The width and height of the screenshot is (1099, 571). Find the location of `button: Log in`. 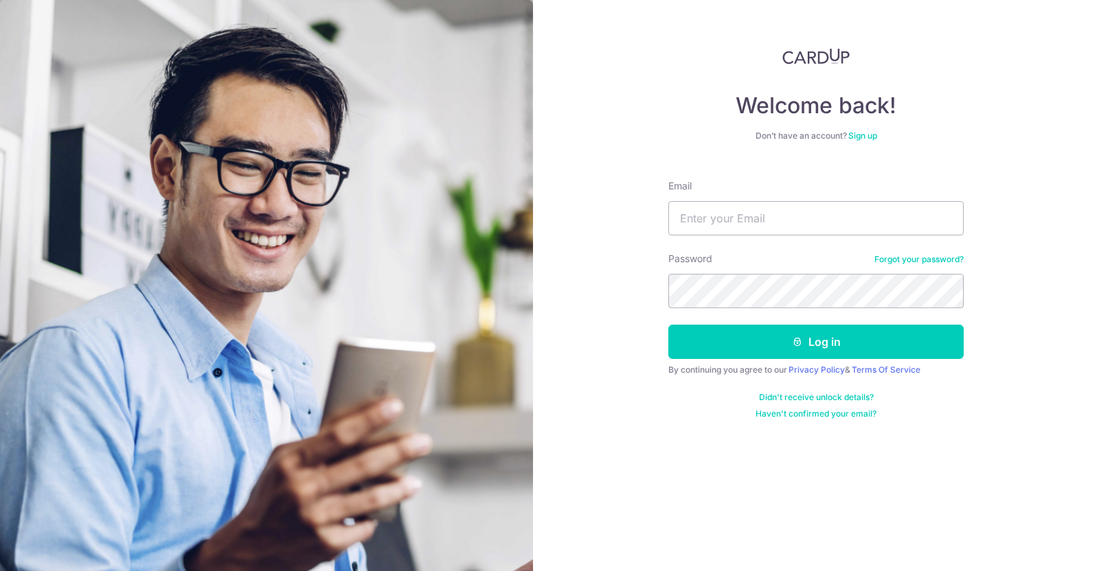

button: Log in is located at coordinates (816, 342).